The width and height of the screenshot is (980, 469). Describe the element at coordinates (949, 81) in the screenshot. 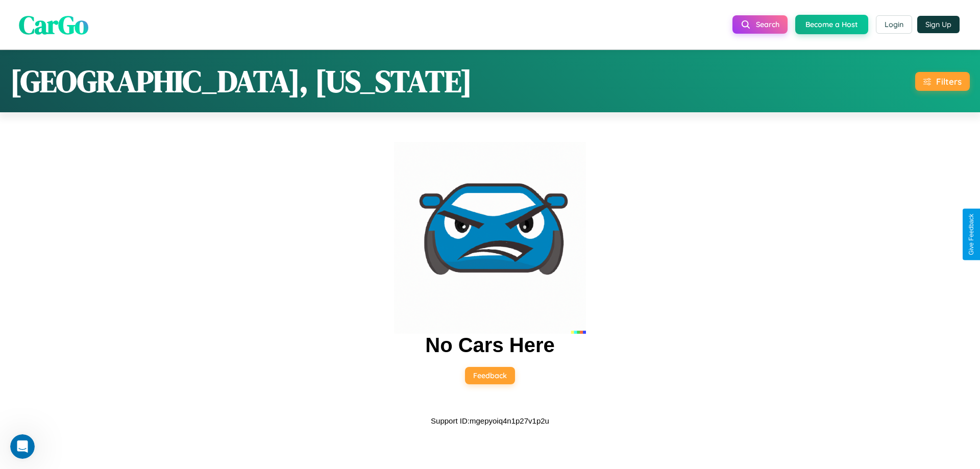

I see `div: Filters` at that location.